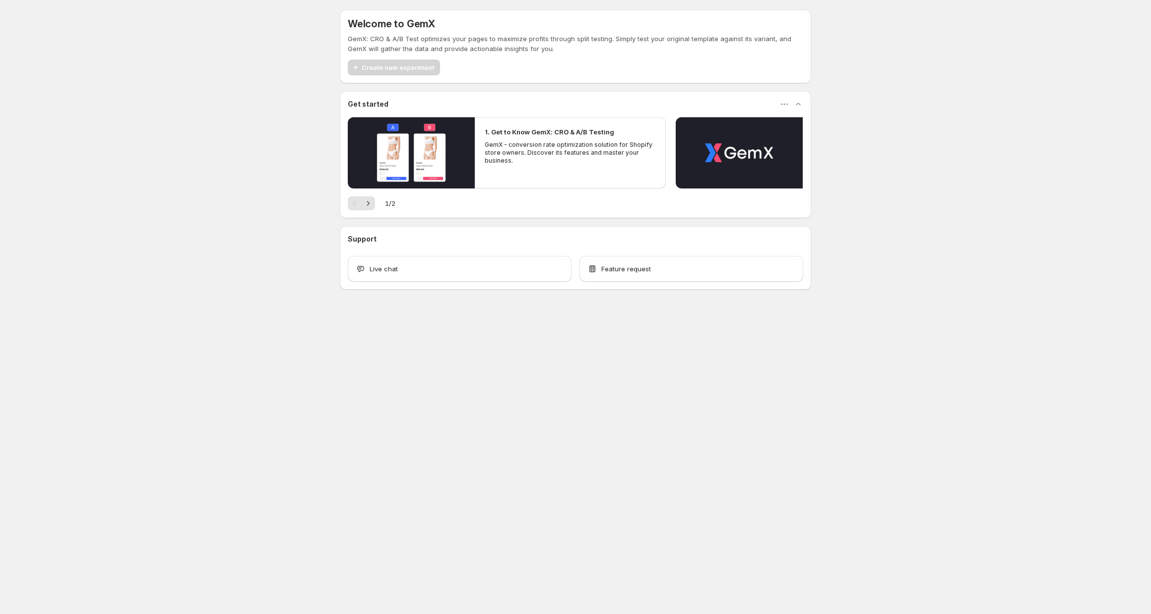 The height and width of the screenshot is (614, 1151). What do you see at coordinates (368, 203) in the screenshot?
I see `button: Next` at bounding box center [368, 203].